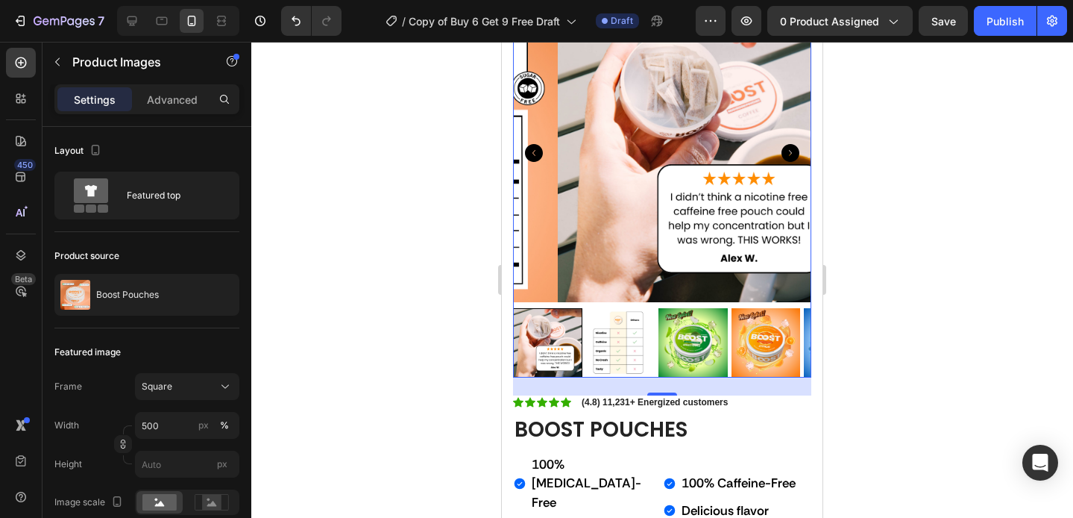 This screenshot has height=518, width=1073. I want to click on button: px, so click(225, 425).